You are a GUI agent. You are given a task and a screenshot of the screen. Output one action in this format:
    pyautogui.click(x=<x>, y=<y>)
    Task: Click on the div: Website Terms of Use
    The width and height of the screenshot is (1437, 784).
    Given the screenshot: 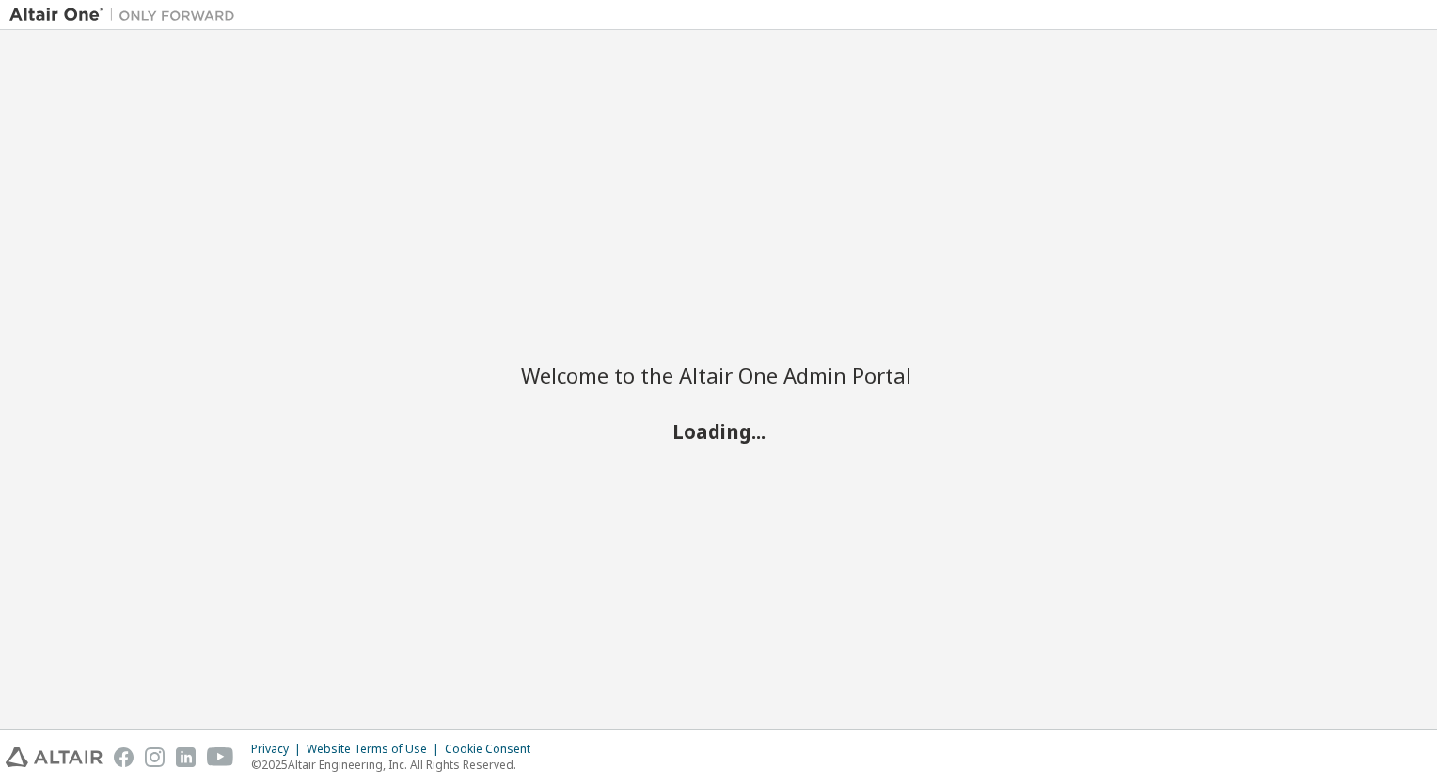 What is the action you would take?
    pyautogui.click(x=375, y=749)
    